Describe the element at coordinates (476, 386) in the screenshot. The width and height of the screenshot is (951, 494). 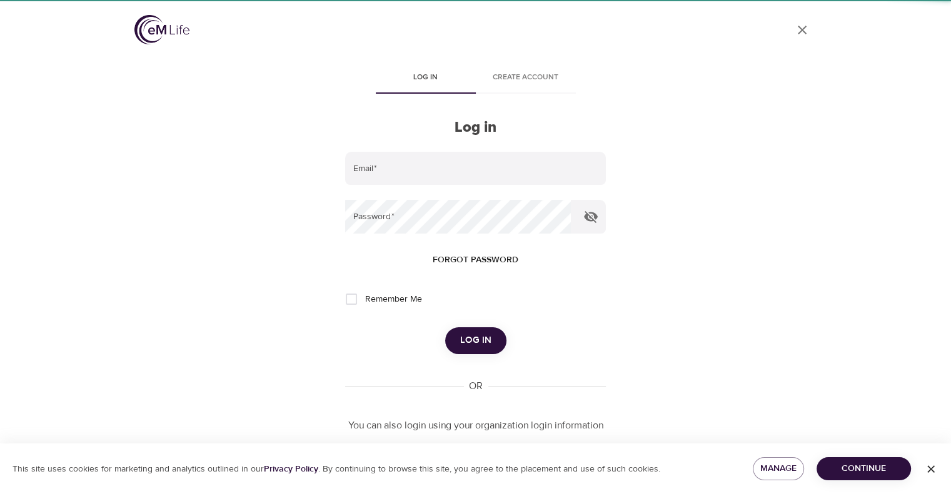
I see `div: OR` at that location.